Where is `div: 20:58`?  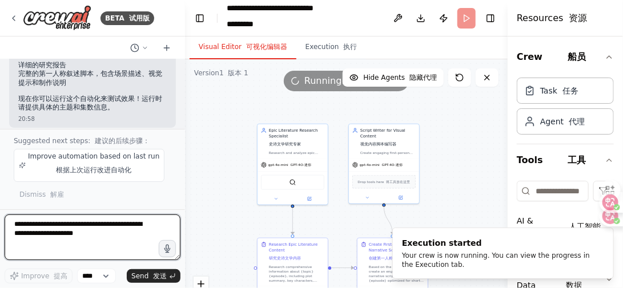
div: 20:58 is located at coordinates (92, 119).